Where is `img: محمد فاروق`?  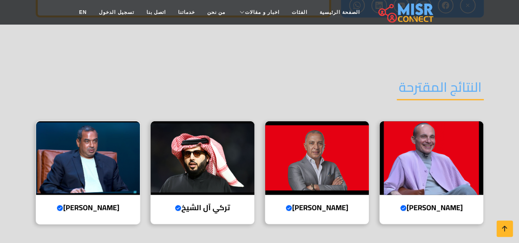
img: محمد فاروق is located at coordinates (431, 158).